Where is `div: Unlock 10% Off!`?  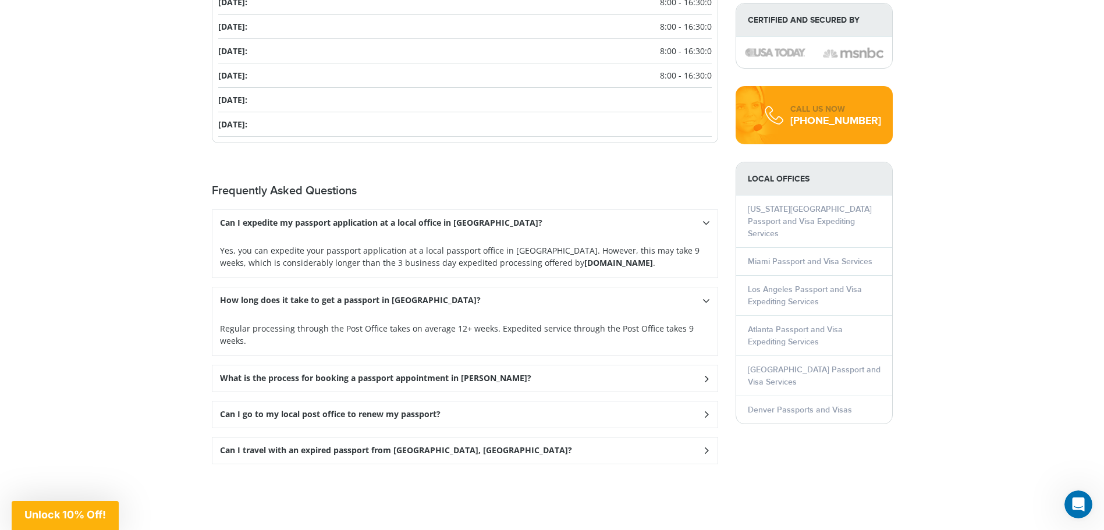
div: Unlock 10% Off! is located at coordinates (65, 516).